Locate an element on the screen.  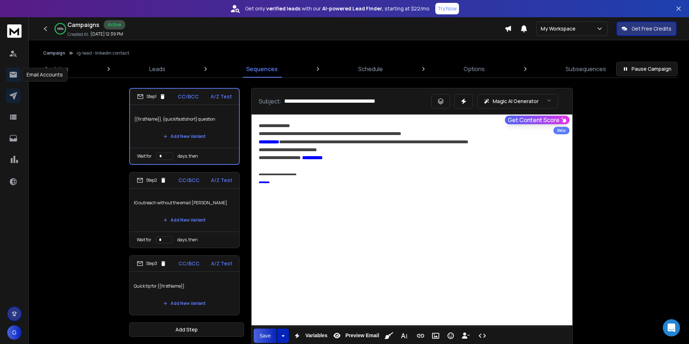
button: Emoticons is located at coordinates (451, 336).